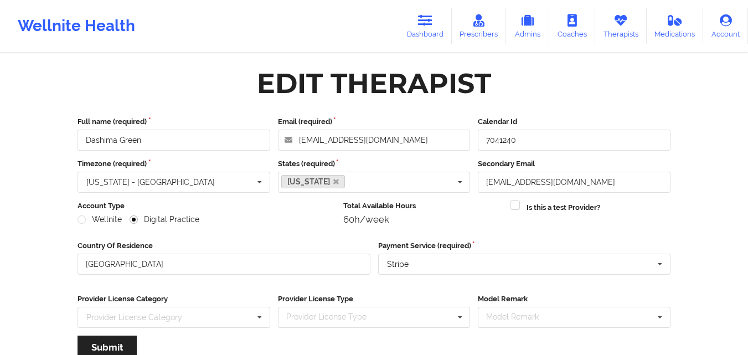  What do you see at coordinates (374, 140) in the screenshot?
I see `input: Email address` at bounding box center [374, 140].